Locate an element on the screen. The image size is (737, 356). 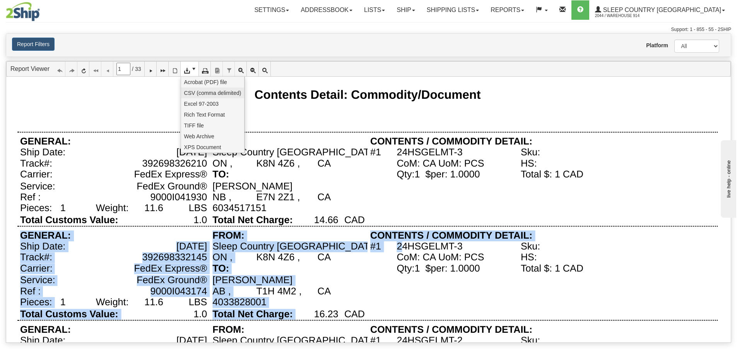
span: Web Archive is located at coordinates (199, 136).